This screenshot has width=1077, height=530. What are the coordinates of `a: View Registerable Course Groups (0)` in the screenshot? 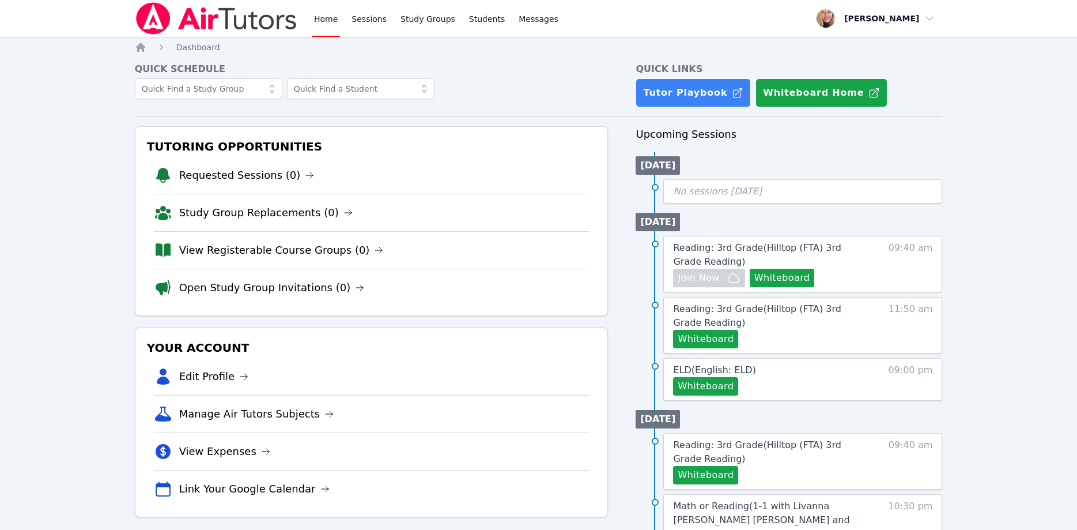 It's located at (281, 250).